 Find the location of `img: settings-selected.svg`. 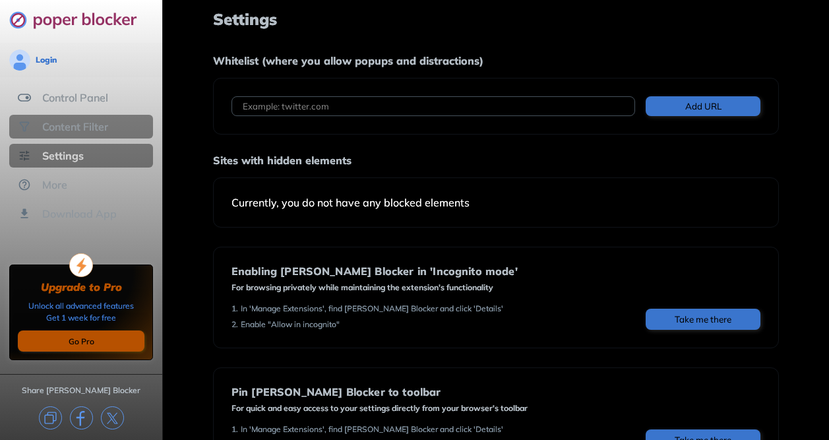

img: settings-selected.svg is located at coordinates (24, 156).